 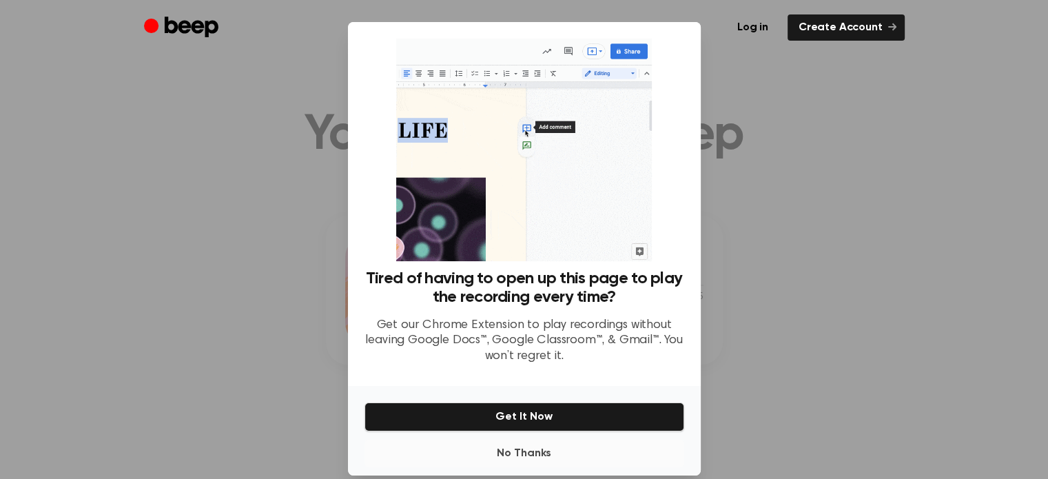 I want to click on button: Get It Now, so click(x=524, y=417).